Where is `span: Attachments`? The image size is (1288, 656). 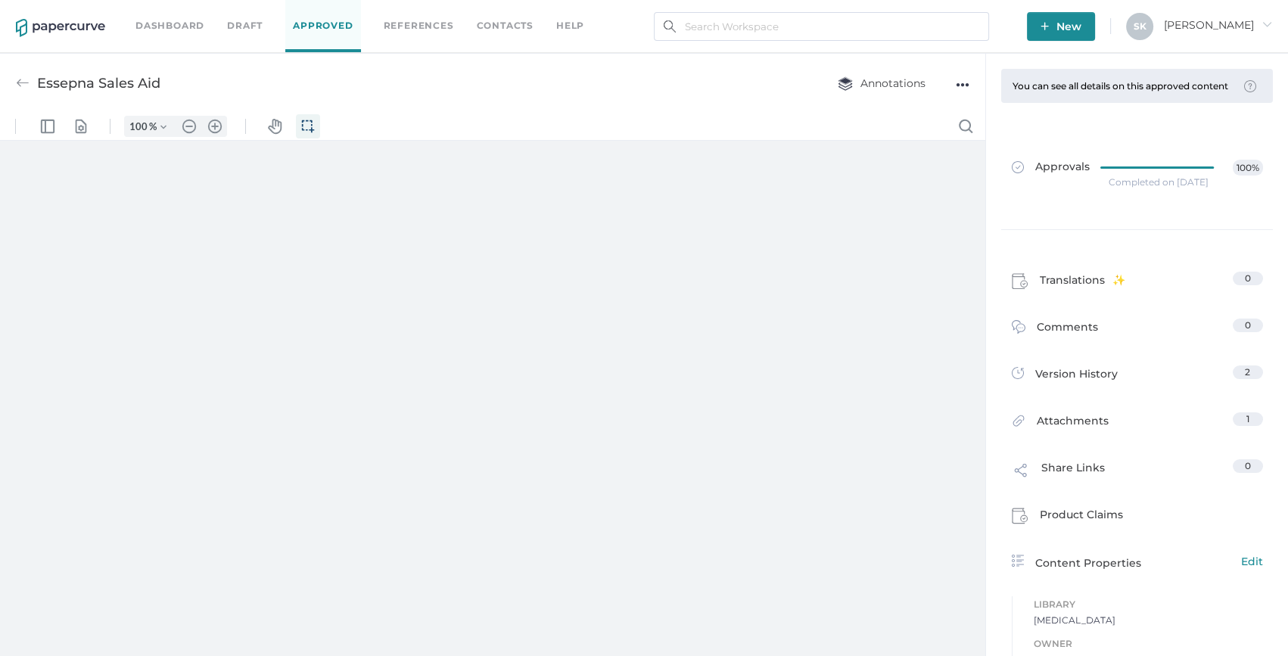
span: Attachments is located at coordinates (1072, 424).